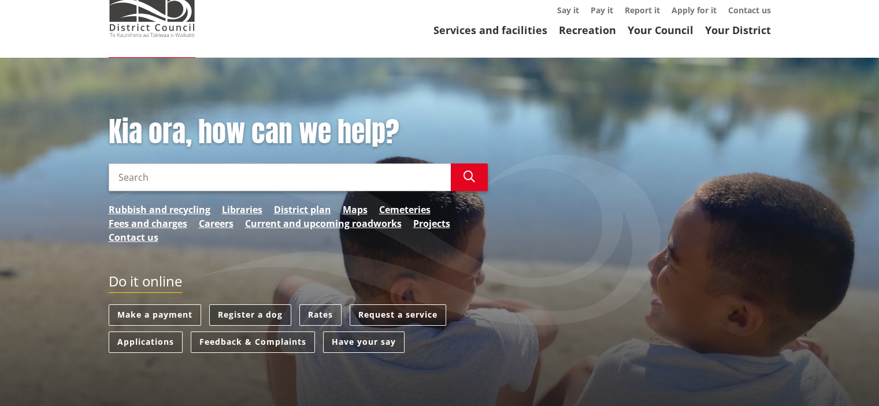 The width and height of the screenshot is (879, 406). Describe the element at coordinates (323, 224) in the screenshot. I see `a: Current and upcoming roadworks` at that location.